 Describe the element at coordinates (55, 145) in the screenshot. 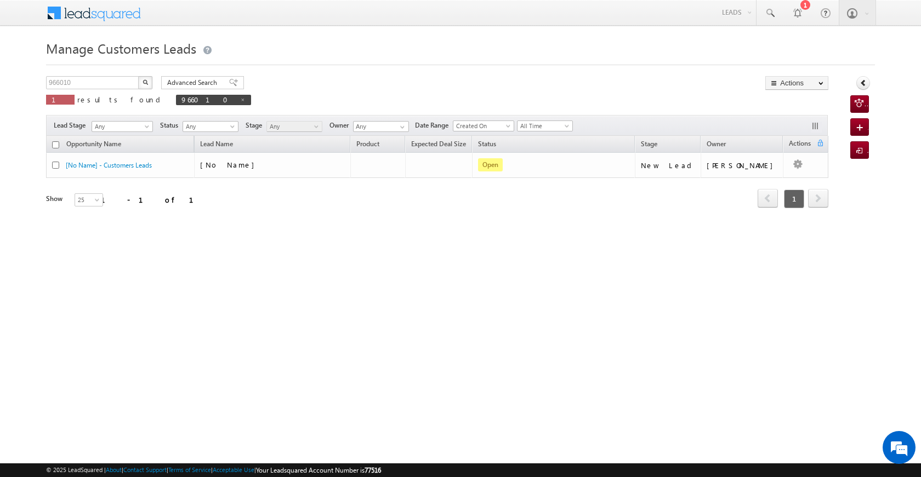

I see `input: Check all records` at that location.